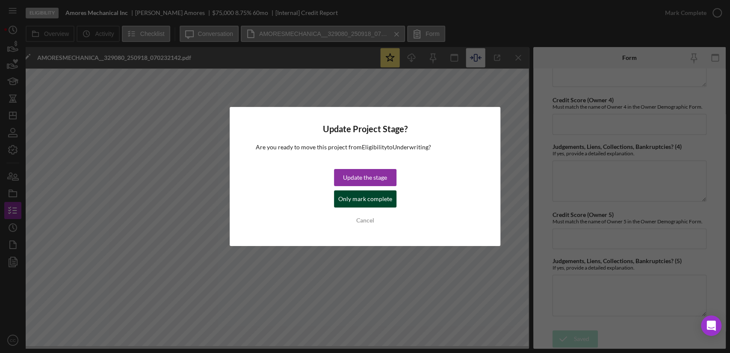  Describe the element at coordinates (365, 147) in the screenshot. I see `p: Are you ready to move this project from Eligibility to Underwriting ?` at that location.